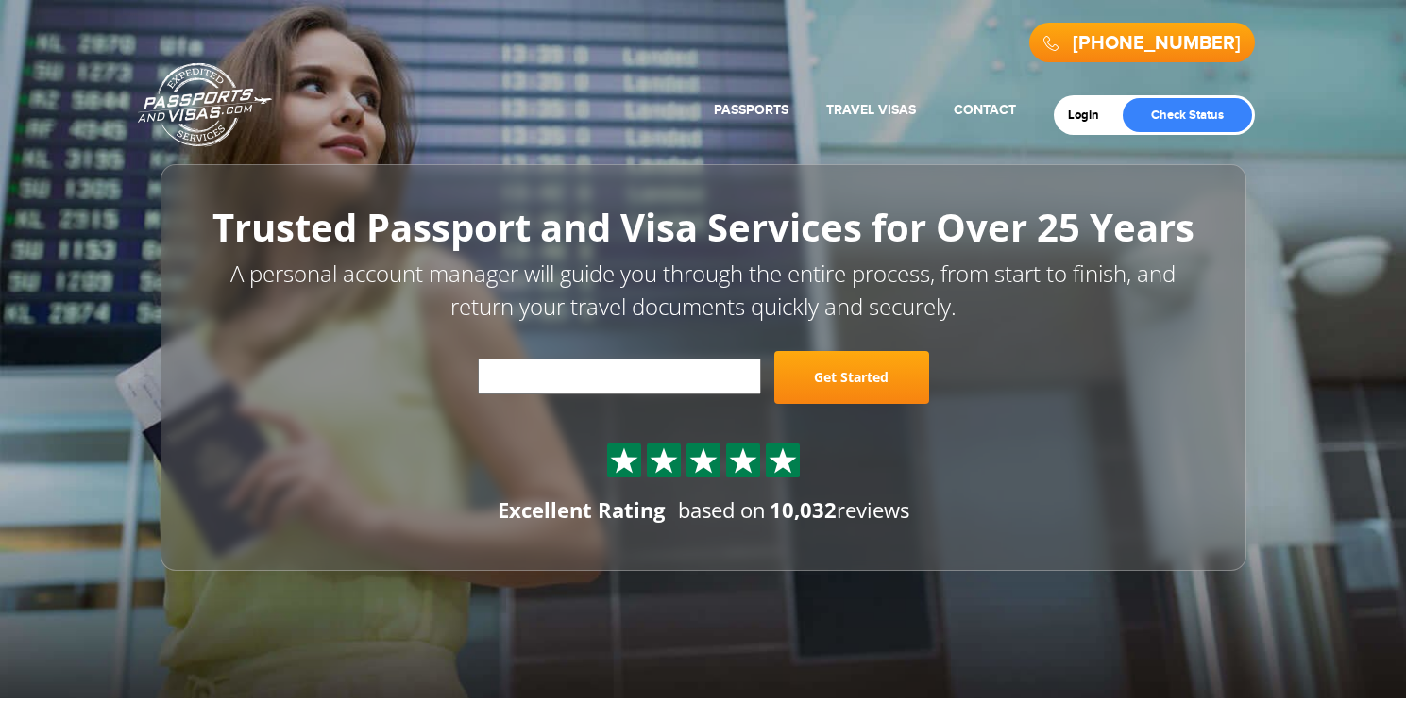 The height and width of the screenshot is (702, 1406). What do you see at coordinates (839, 510) in the screenshot?
I see `span: reviews` at bounding box center [839, 510].